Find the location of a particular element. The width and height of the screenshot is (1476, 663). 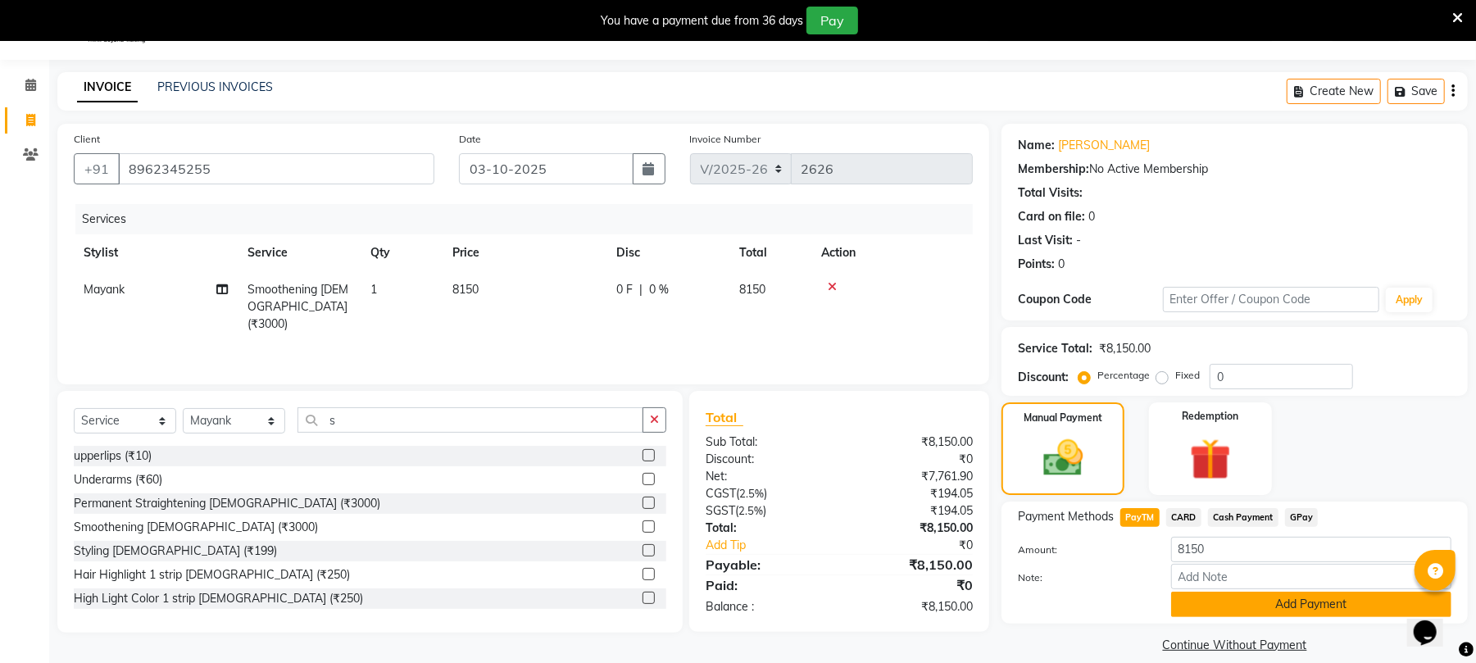

div: You have a payment due from 36 days is located at coordinates (701, 20).